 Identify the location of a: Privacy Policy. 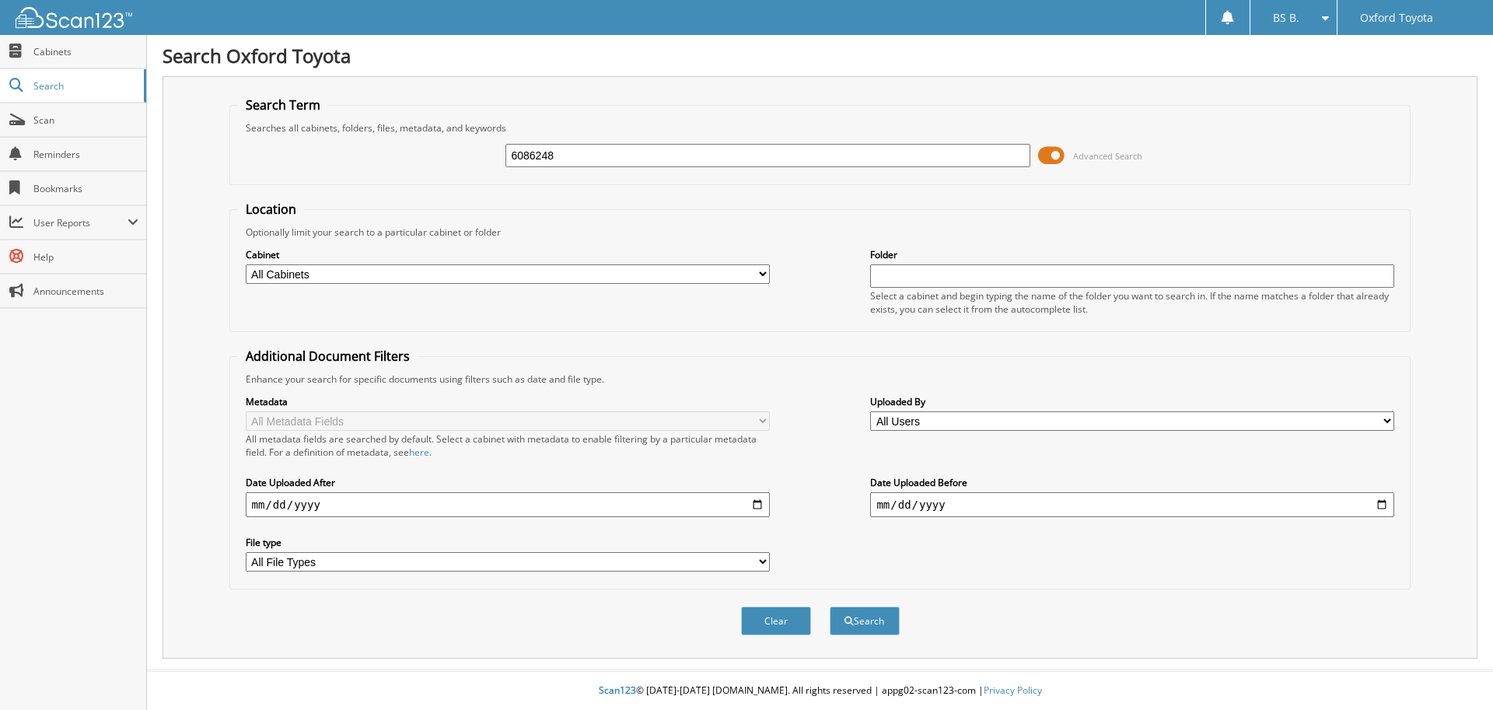
(1013, 690).